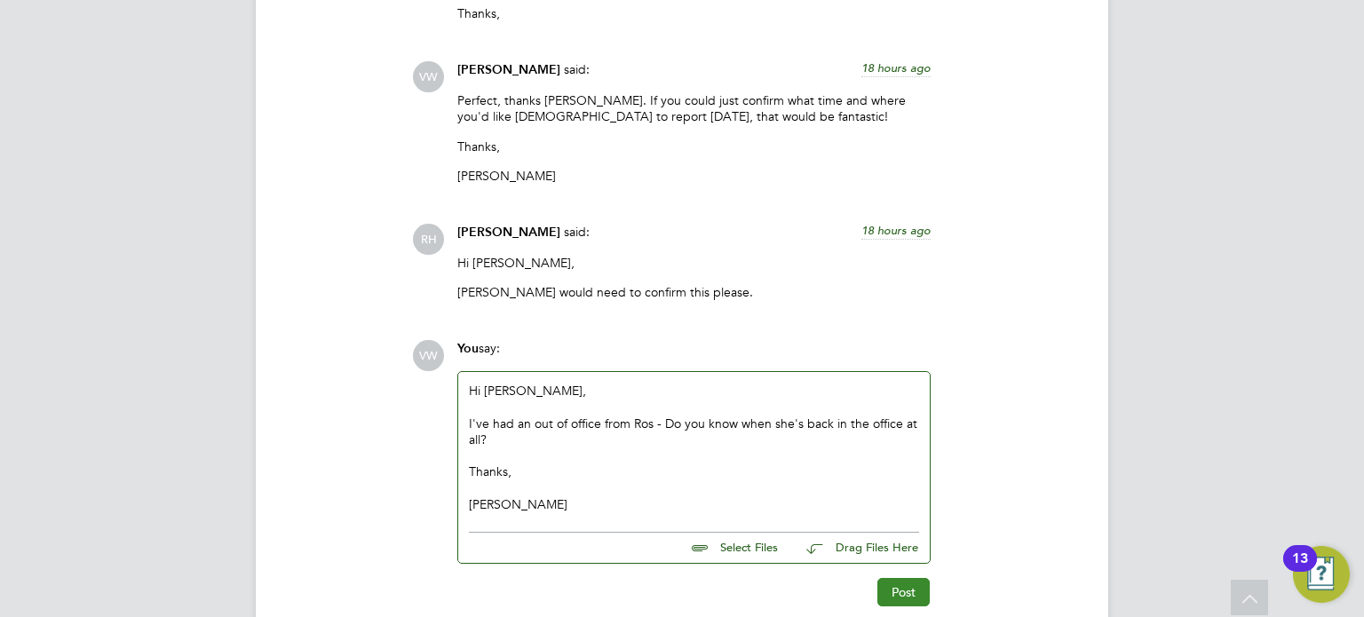 This screenshot has width=1364, height=617. I want to click on div: 13, so click(1300, 570).